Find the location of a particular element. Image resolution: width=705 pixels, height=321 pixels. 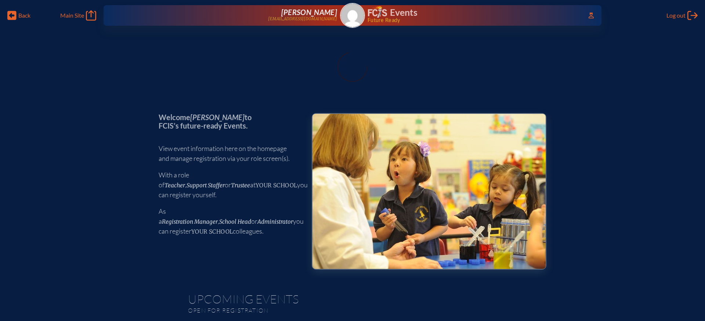

p: Open for registration is located at coordinates (285, 310).